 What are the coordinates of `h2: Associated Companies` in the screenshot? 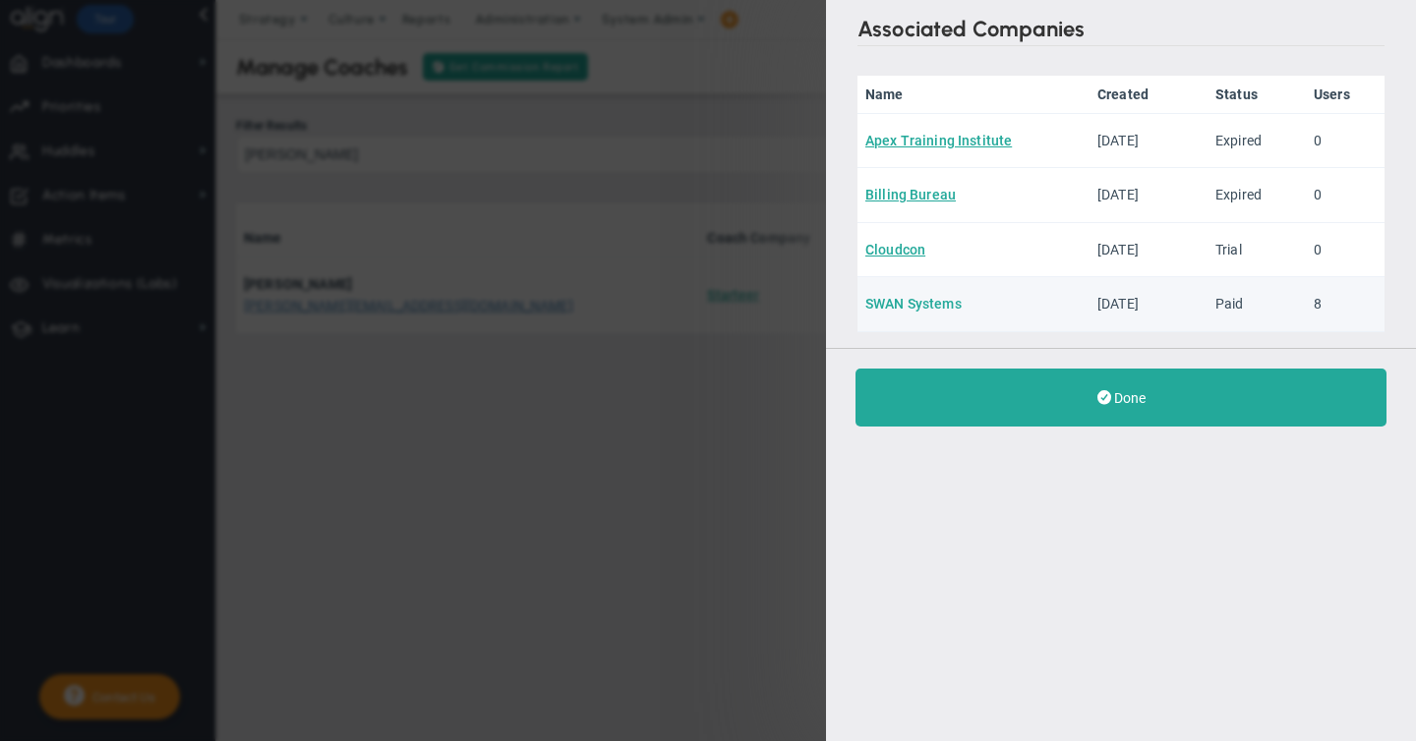 It's located at (1121, 30).